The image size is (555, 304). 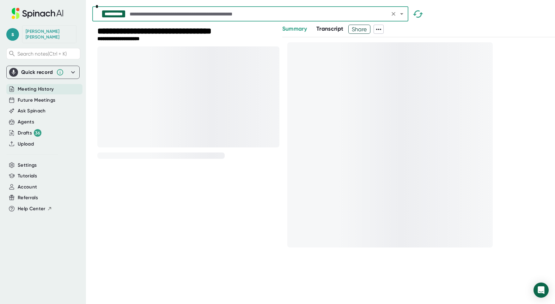 I want to click on span: Transcript, so click(x=330, y=29).